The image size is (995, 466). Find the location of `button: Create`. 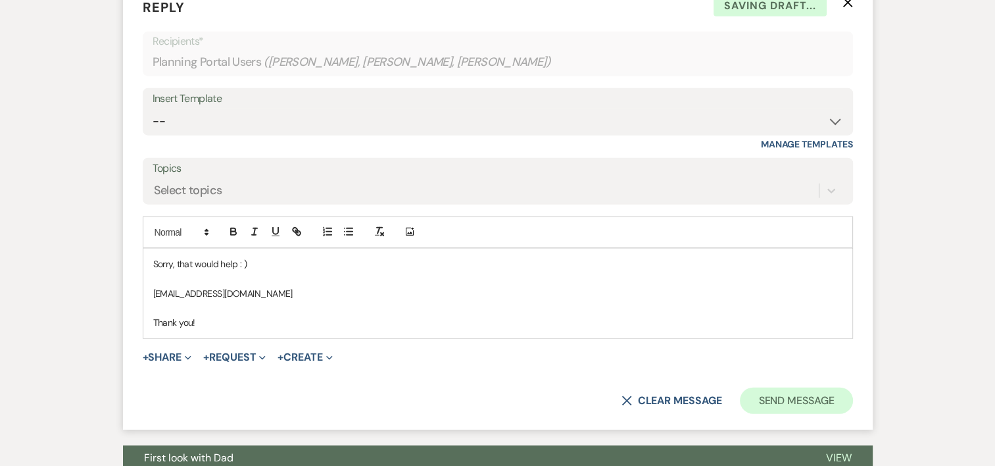

button: Create is located at coordinates (304, 357).